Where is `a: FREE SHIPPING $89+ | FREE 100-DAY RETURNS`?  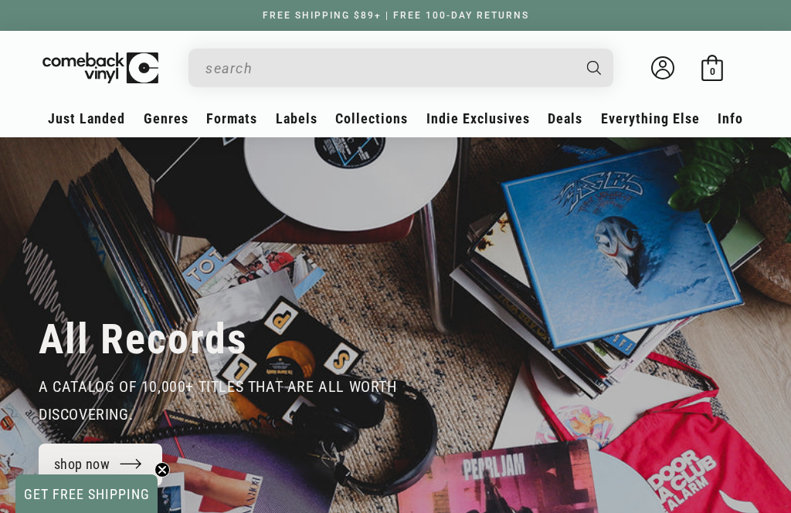
a: FREE SHIPPING $89+ | FREE 100-DAY RETURNS is located at coordinates (395, 15).